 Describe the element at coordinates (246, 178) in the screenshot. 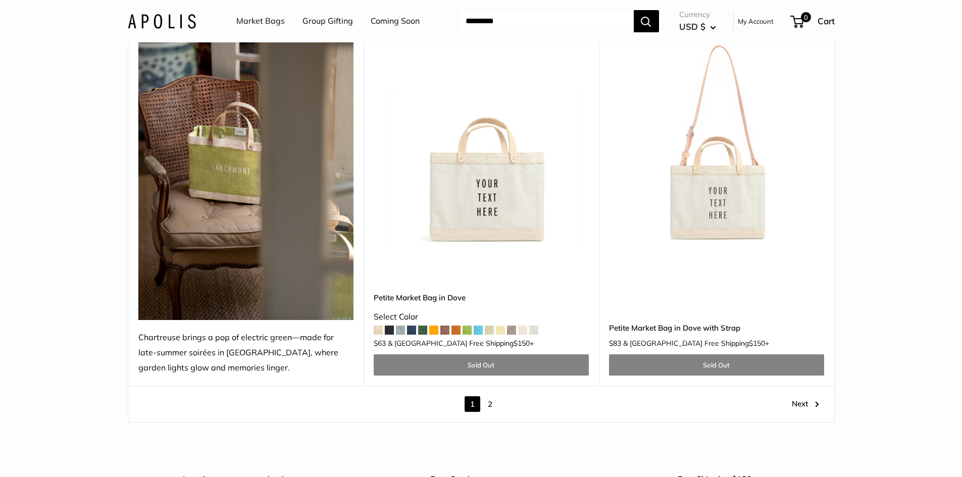

I see `img: Chartreuse brings a pop of electric green—made for late-summer soirées in Larchmont, where garden...` at that location.